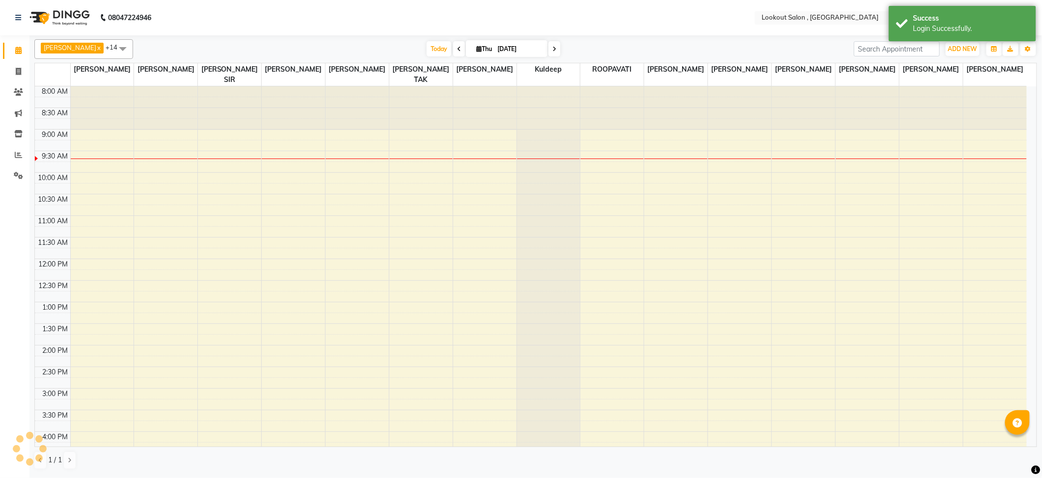 The height and width of the screenshot is (478, 1042). Describe the element at coordinates (55, 350) in the screenshot. I see `div: 2:00 PM` at that location.